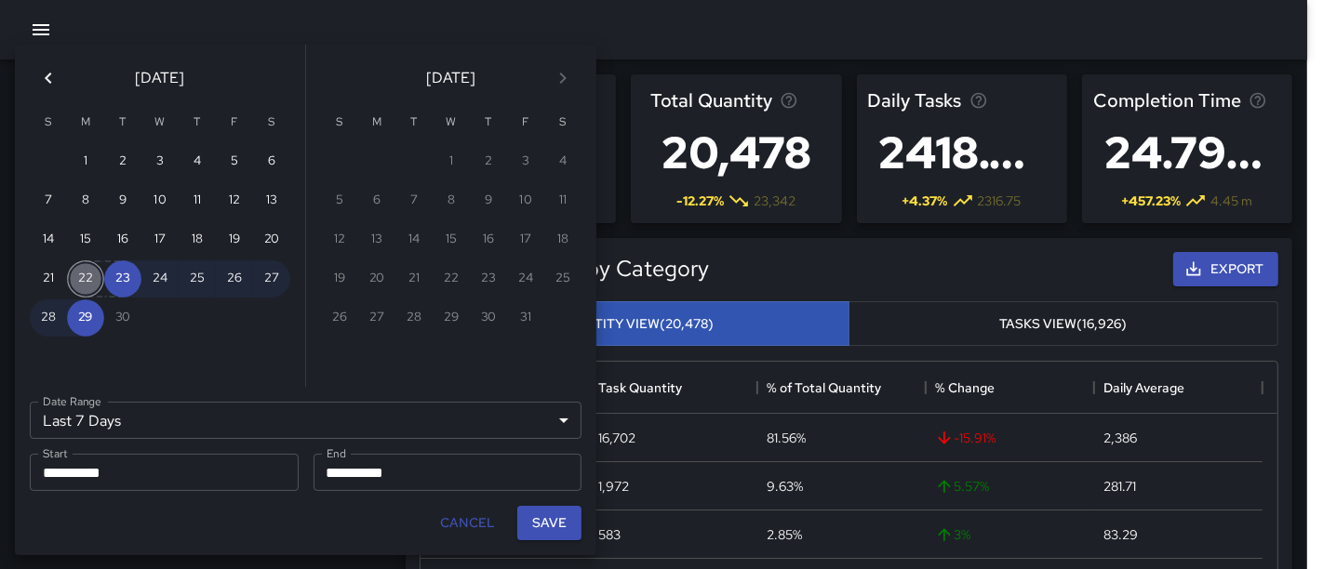 The width and height of the screenshot is (1323, 569). I want to click on label: End, so click(336, 453).